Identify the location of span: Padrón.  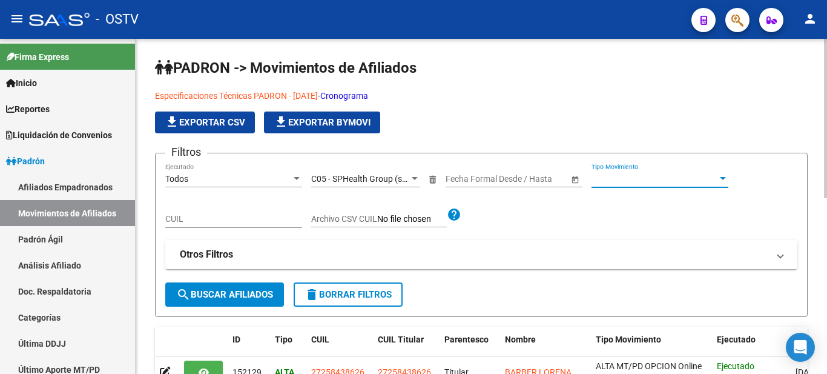
(25, 161).